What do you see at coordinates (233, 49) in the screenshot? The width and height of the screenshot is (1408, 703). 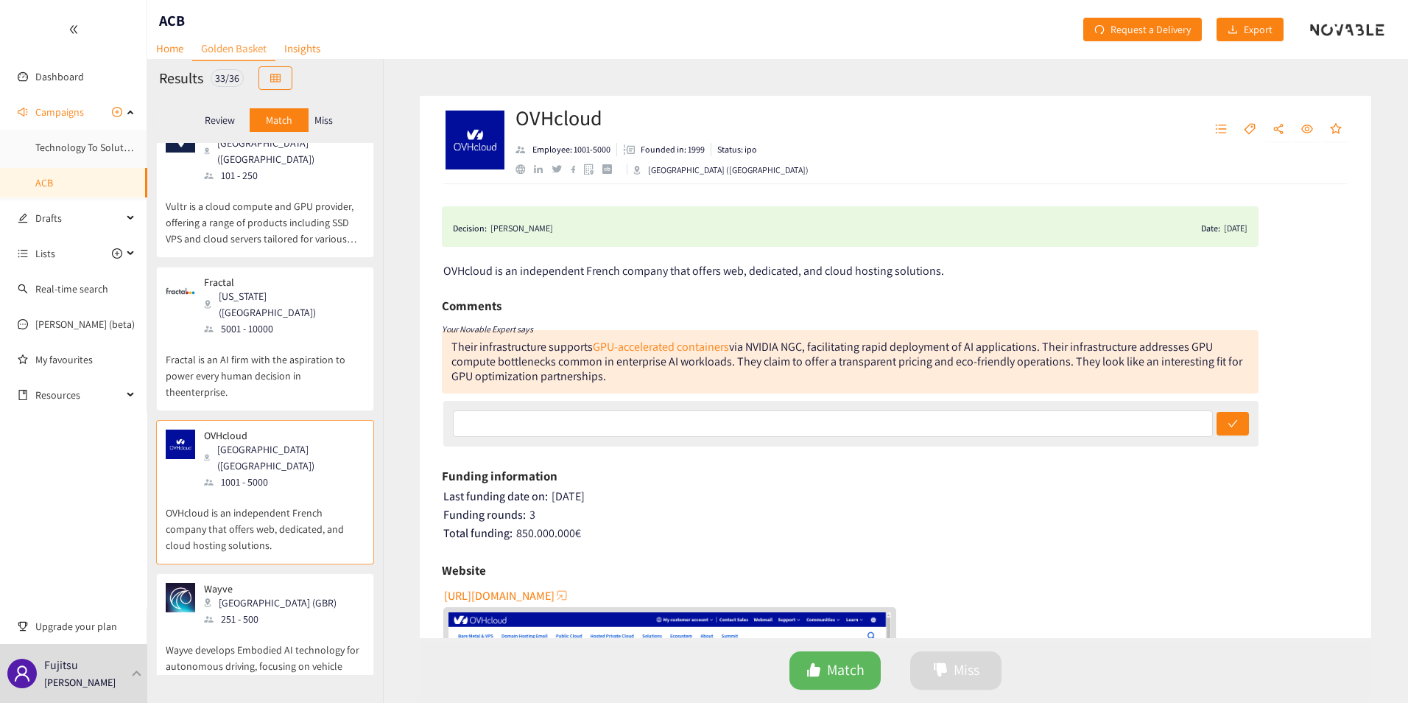 I see `a: Golden Basket` at bounding box center [233, 49].